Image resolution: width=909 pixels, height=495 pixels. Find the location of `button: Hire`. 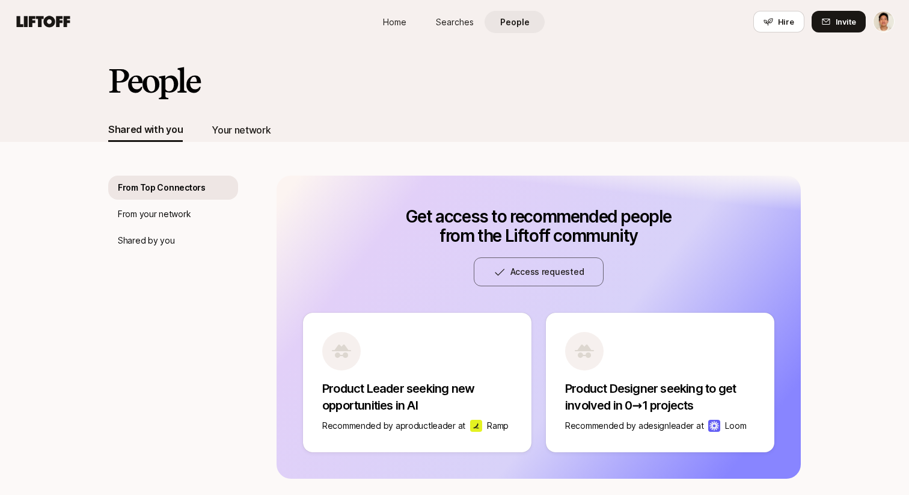

button: Hire is located at coordinates (779, 22).